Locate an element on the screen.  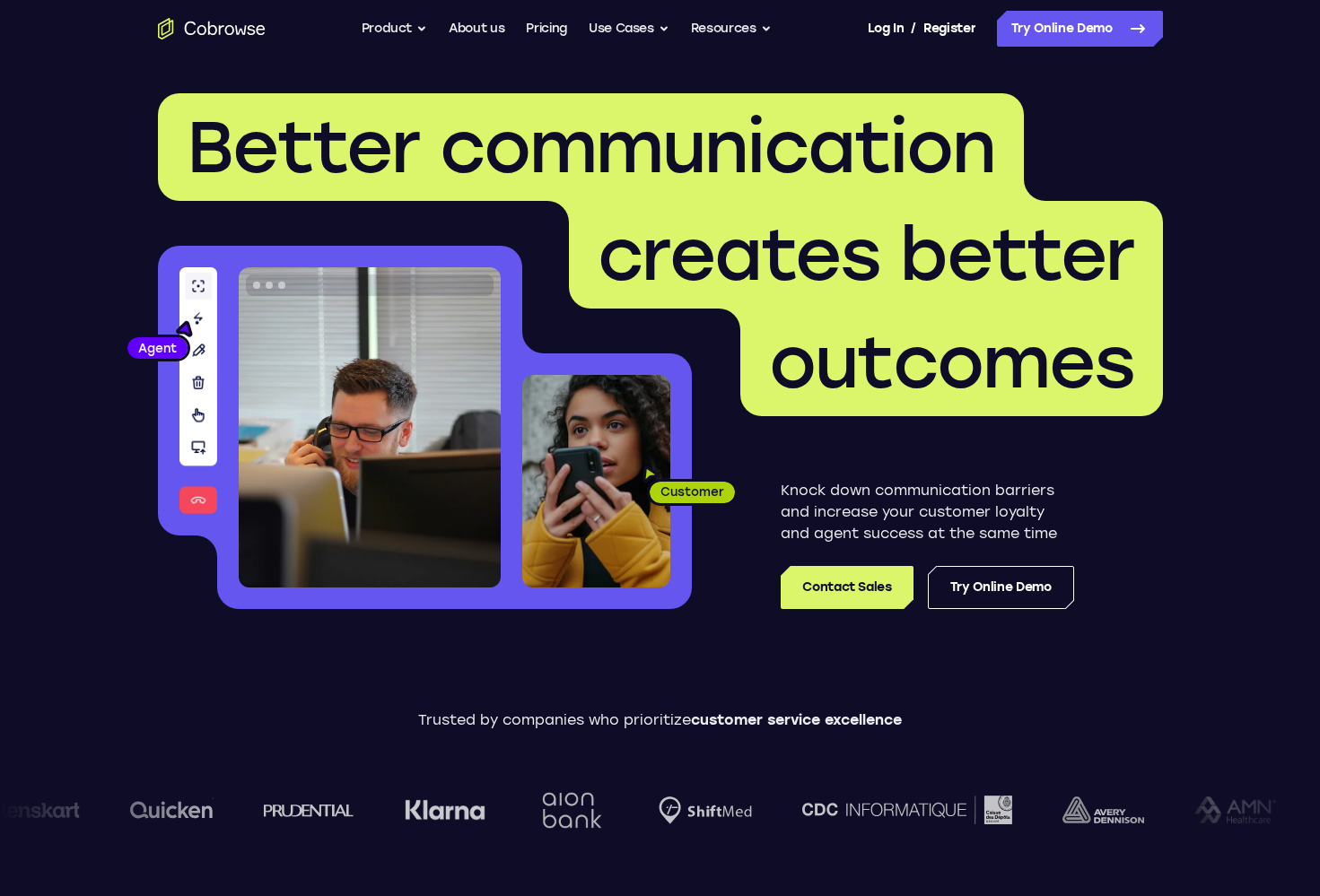
button: Product is located at coordinates (395, 29).